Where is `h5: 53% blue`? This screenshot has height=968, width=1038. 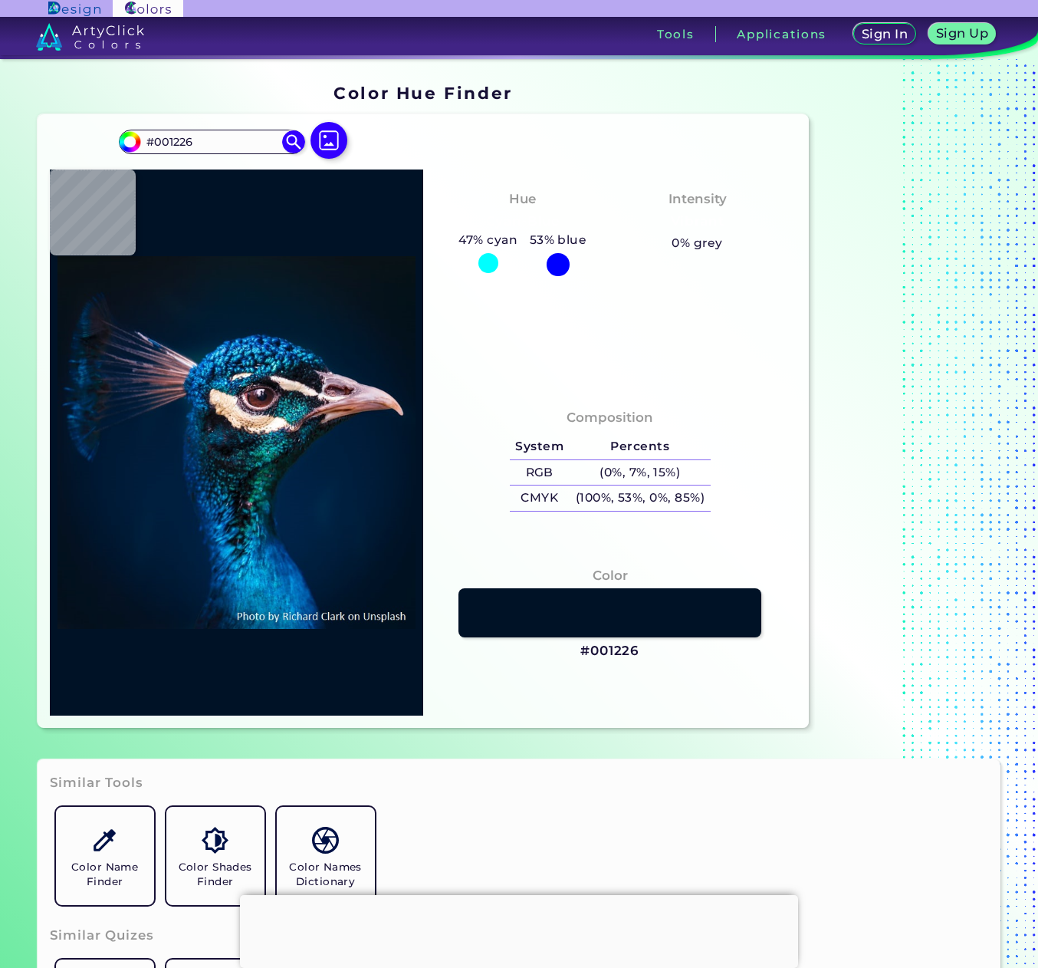
h5: 53% blue is located at coordinates (558, 240).